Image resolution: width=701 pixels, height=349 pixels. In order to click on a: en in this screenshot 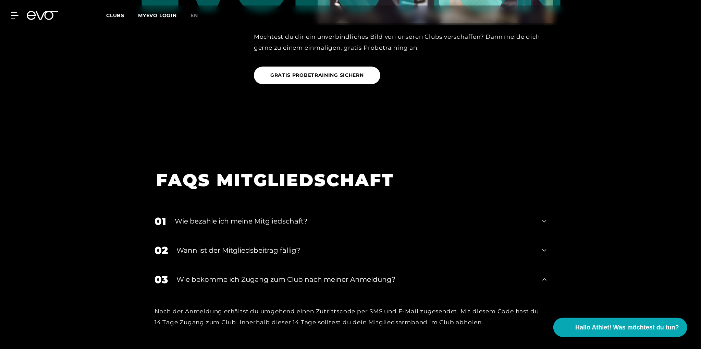, I will do `click(198, 15)`.